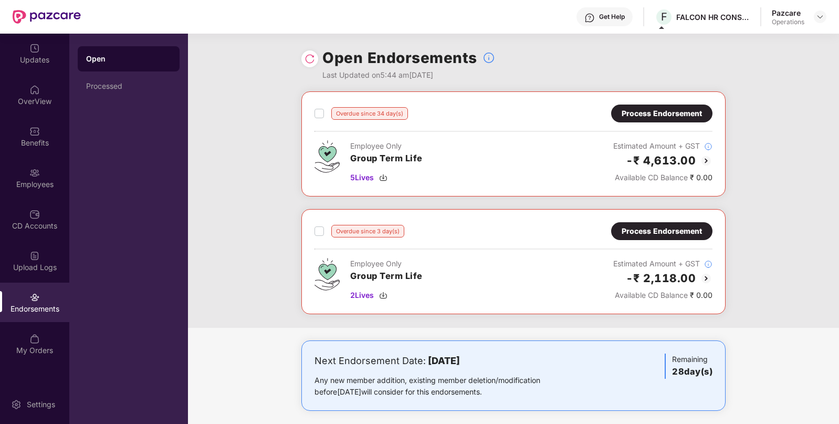 The image size is (839, 424). I want to click on img: svg+xml;base64,PHN2ZyBpZD0iUmVsb2FkLTMyeDMyIiB4bWxucz0iaHR0cDovL3d3dy53My5vcmcvMjAwMC9zdmciIHdpZH..., so click(310, 59).